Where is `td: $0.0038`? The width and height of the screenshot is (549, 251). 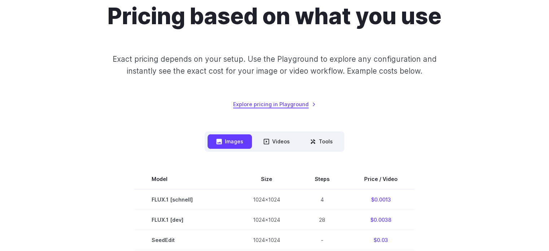 td: $0.0038 is located at coordinates (381, 219).